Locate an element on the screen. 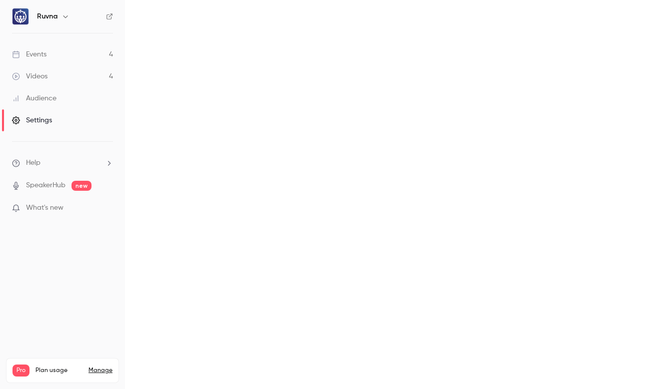 The height and width of the screenshot is (389, 662). a: Manage is located at coordinates (100, 371).